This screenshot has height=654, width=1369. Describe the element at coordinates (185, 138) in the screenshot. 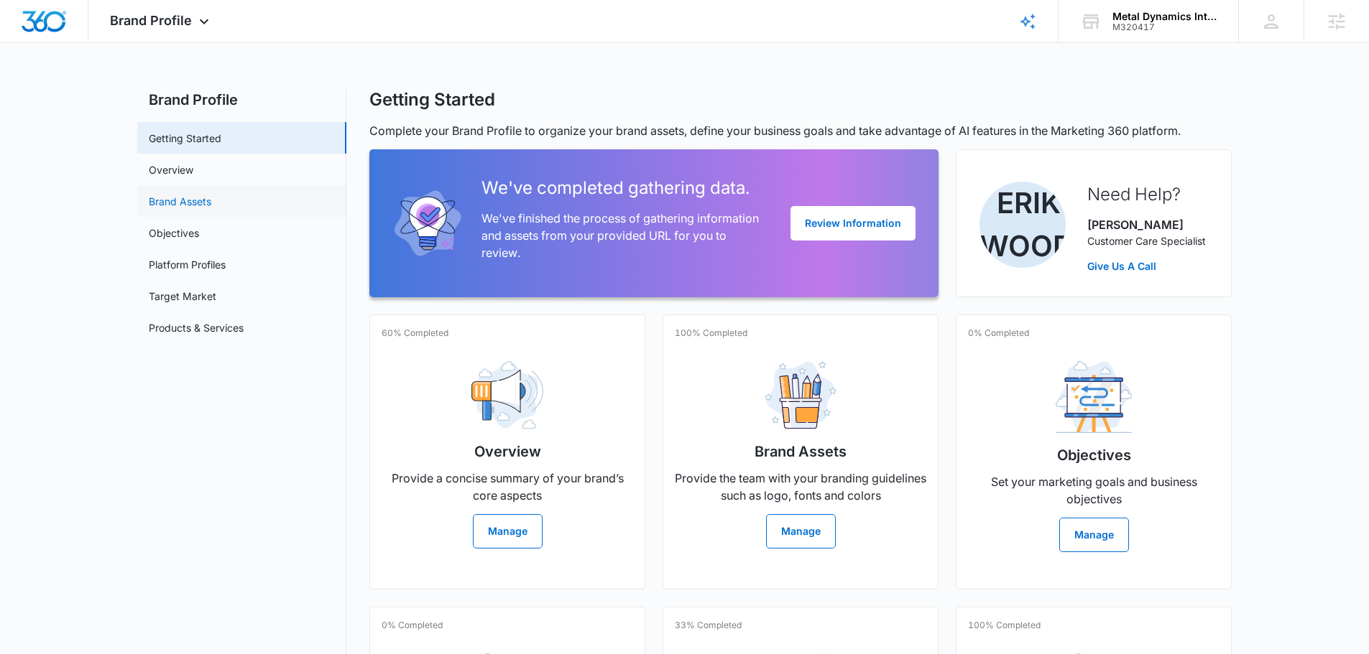

I see `a: Getting Started` at that location.